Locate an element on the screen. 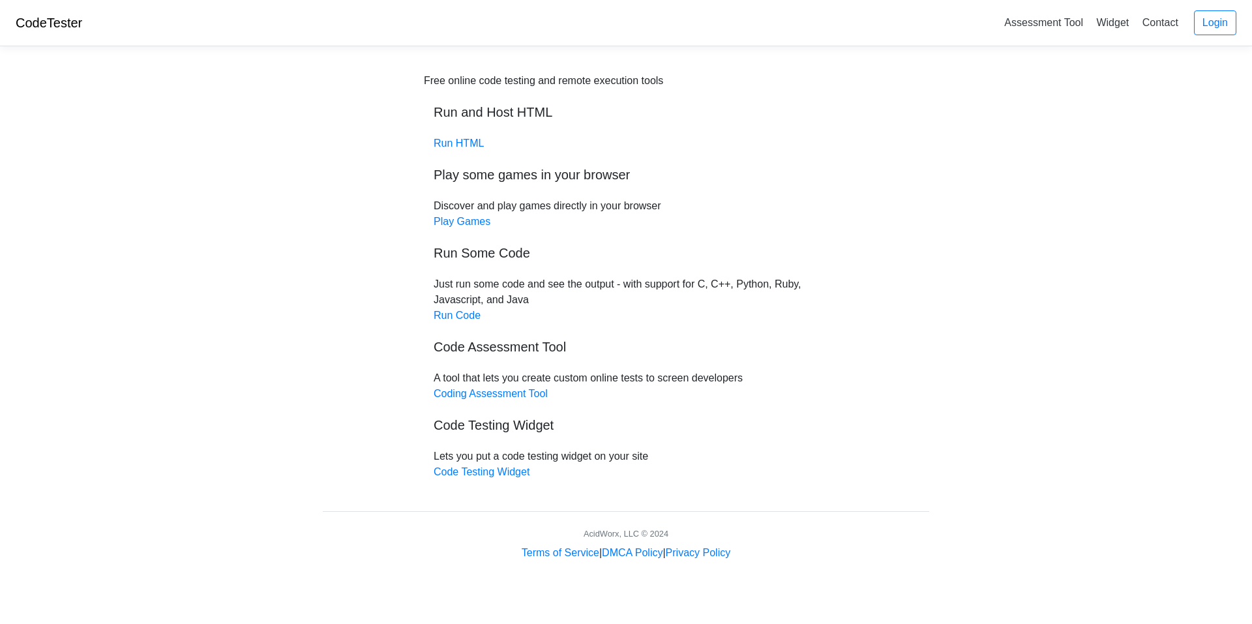 This screenshot has width=1252, height=624. a: Coding Assessment Tool is located at coordinates (490, 393).